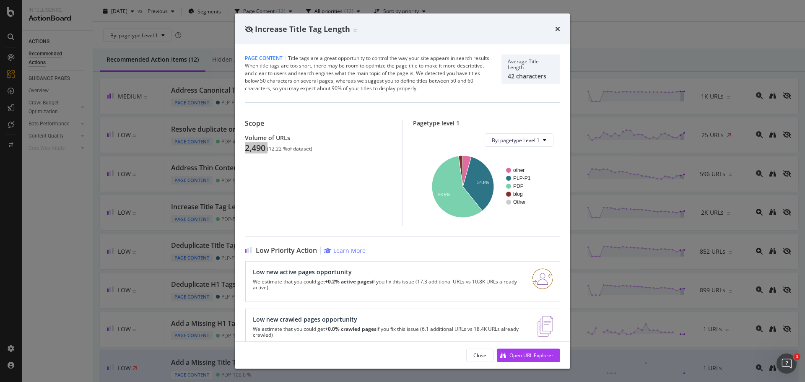  I want to click on text: PDP, so click(518, 186).